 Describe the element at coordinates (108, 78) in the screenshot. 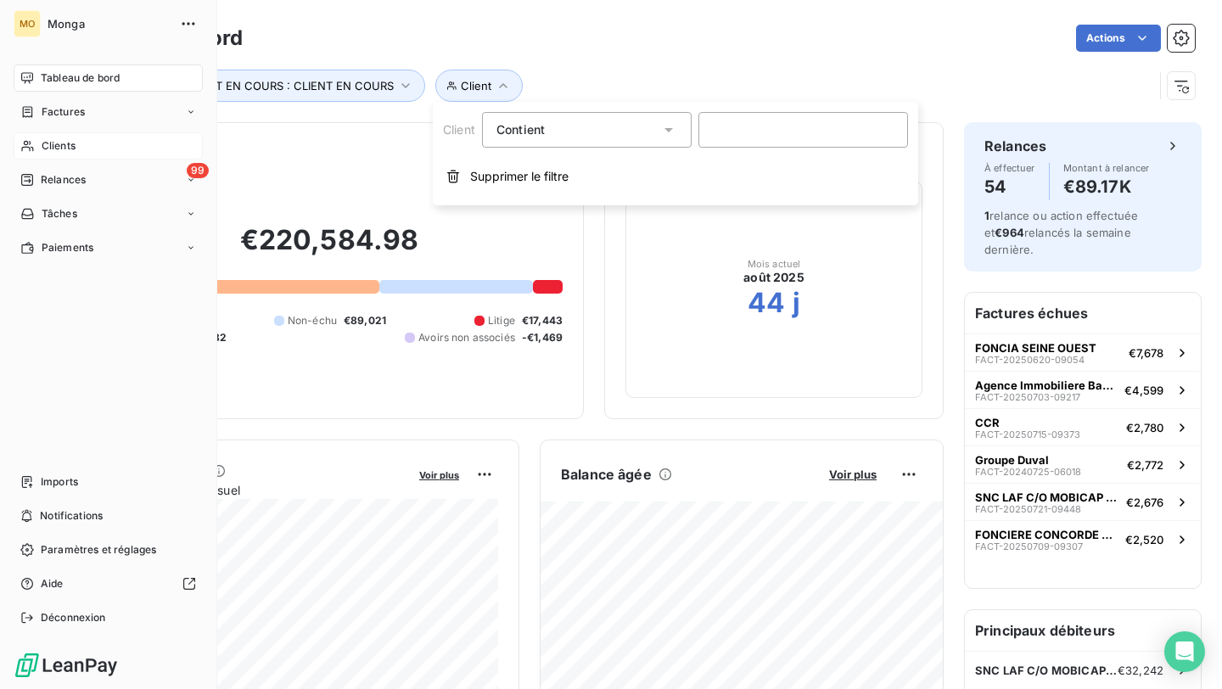

I see `a: Tableau de bord` at that location.